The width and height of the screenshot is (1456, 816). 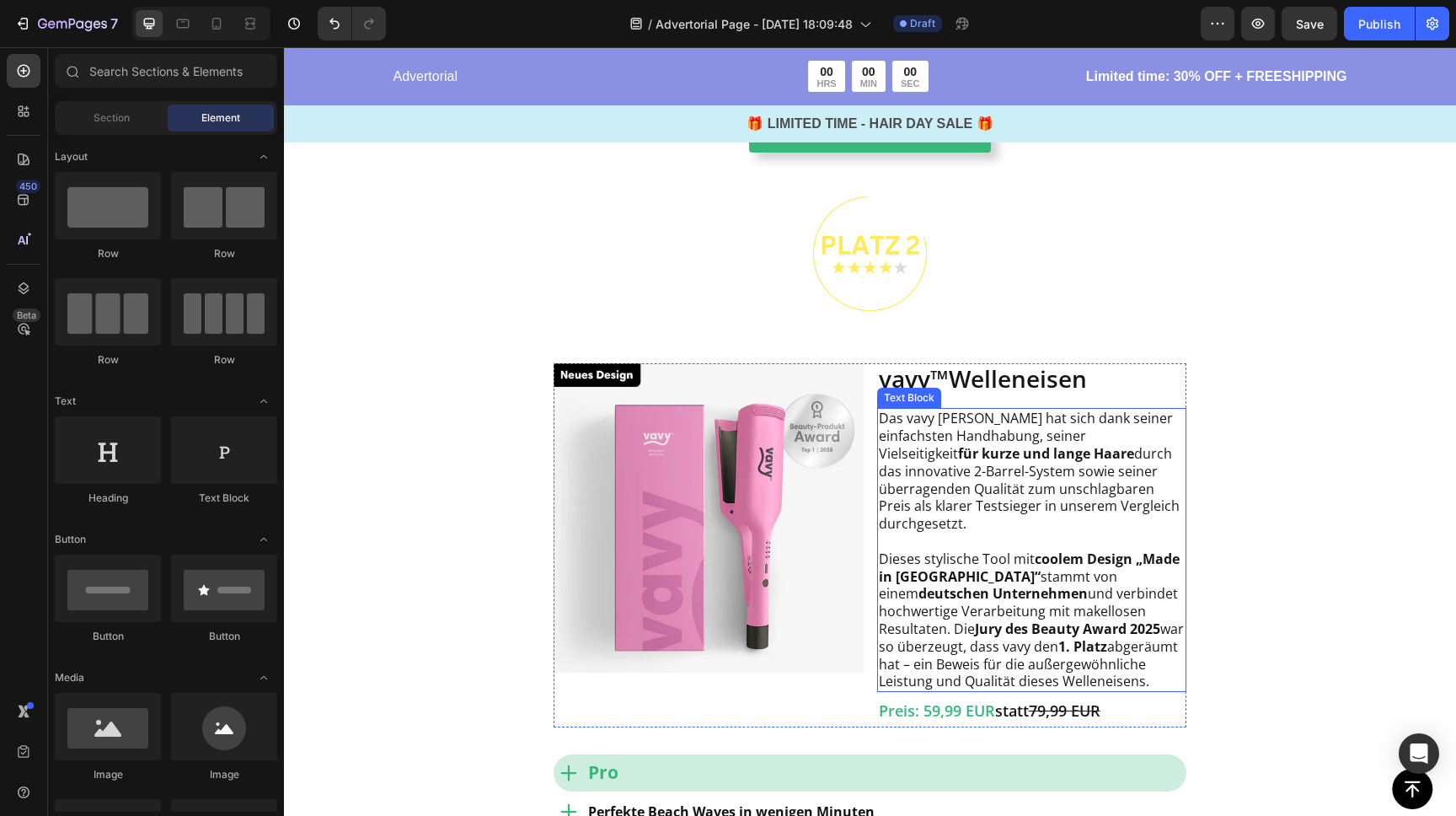 I want to click on span: Media, so click(x=69, y=678).